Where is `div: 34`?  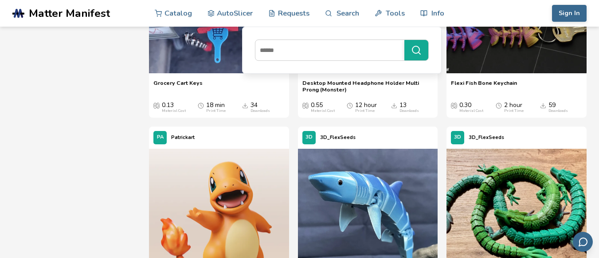 div: 34 is located at coordinates (260, 107).